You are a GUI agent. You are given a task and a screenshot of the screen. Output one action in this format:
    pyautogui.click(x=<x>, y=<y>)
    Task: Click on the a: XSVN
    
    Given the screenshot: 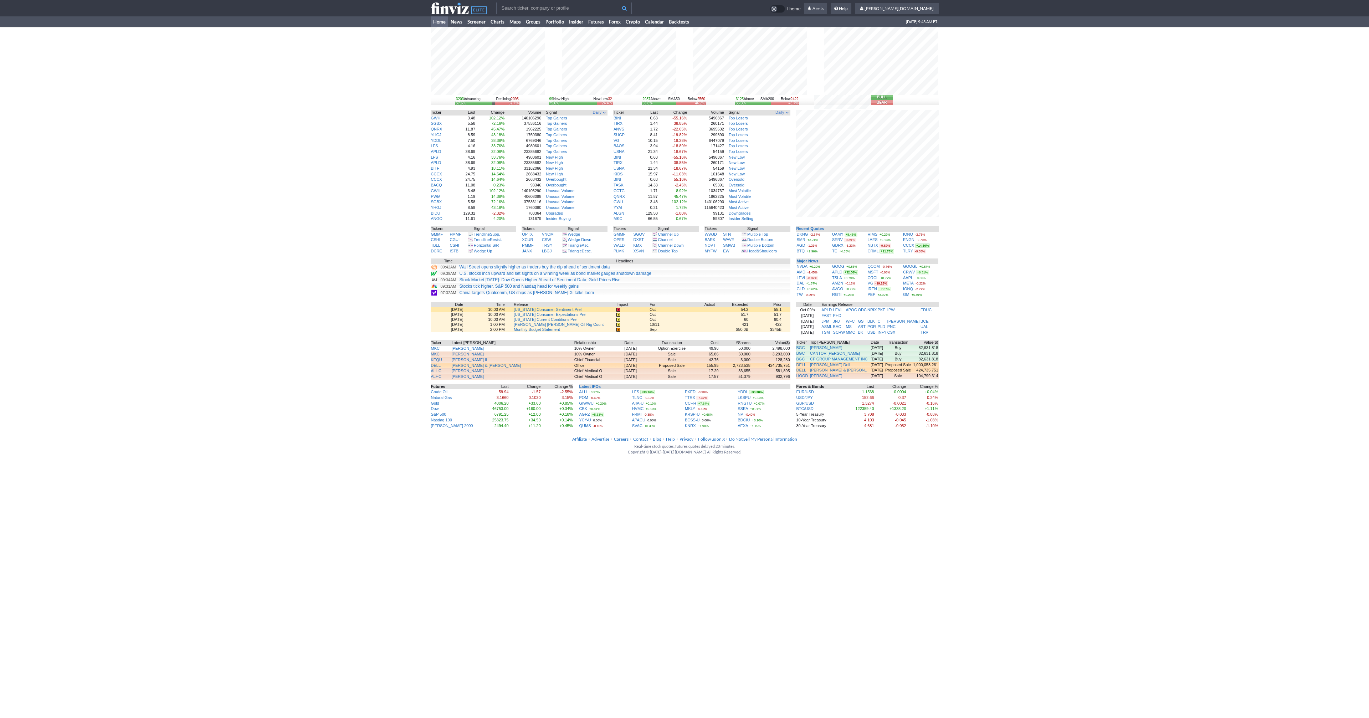 What is the action you would take?
    pyautogui.click(x=639, y=251)
    